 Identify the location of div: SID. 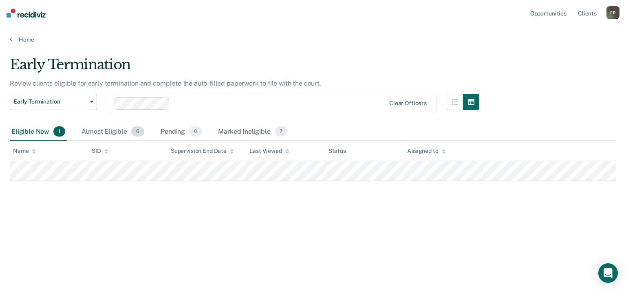
(100, 151).